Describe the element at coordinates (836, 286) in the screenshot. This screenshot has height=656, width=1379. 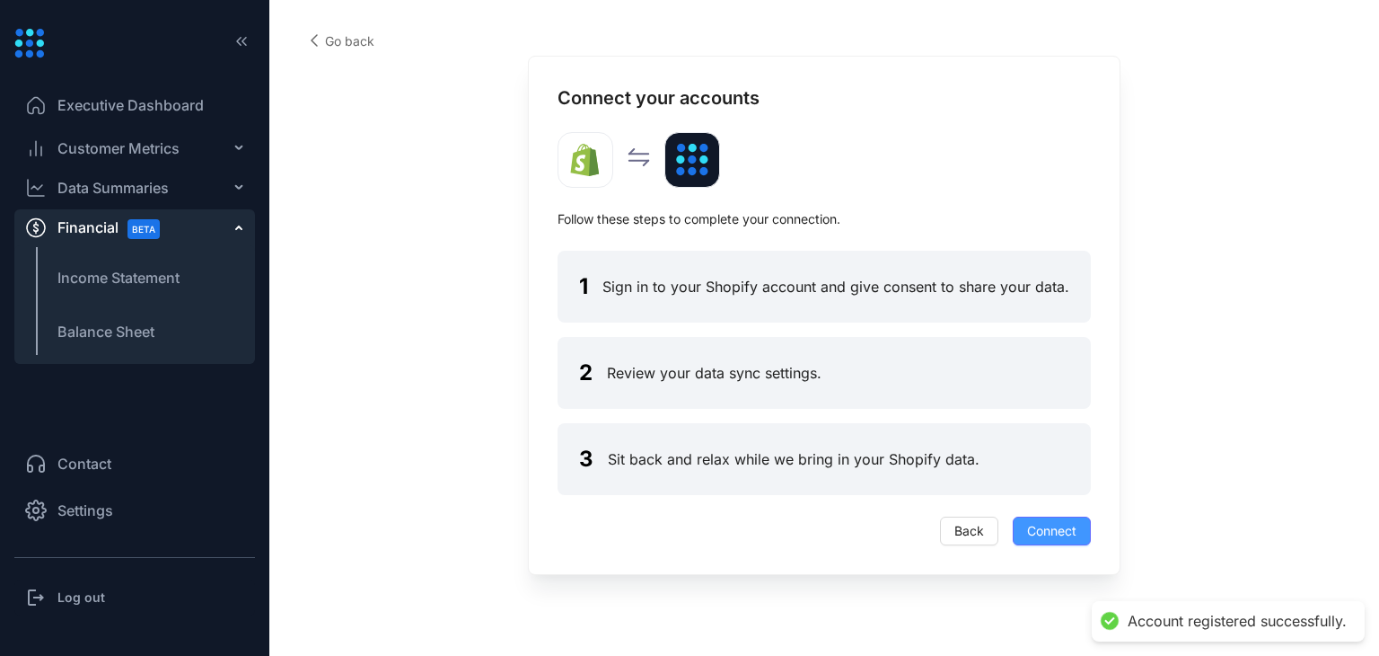
I see `span: Sign in to your Shopify account and give consent to share your data.` at that location.